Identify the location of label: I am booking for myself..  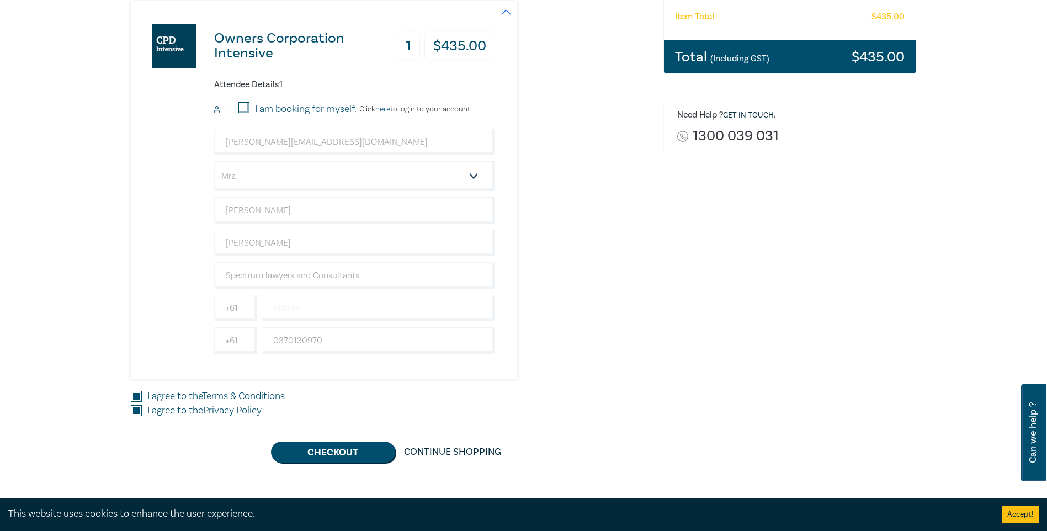
(306, 109).